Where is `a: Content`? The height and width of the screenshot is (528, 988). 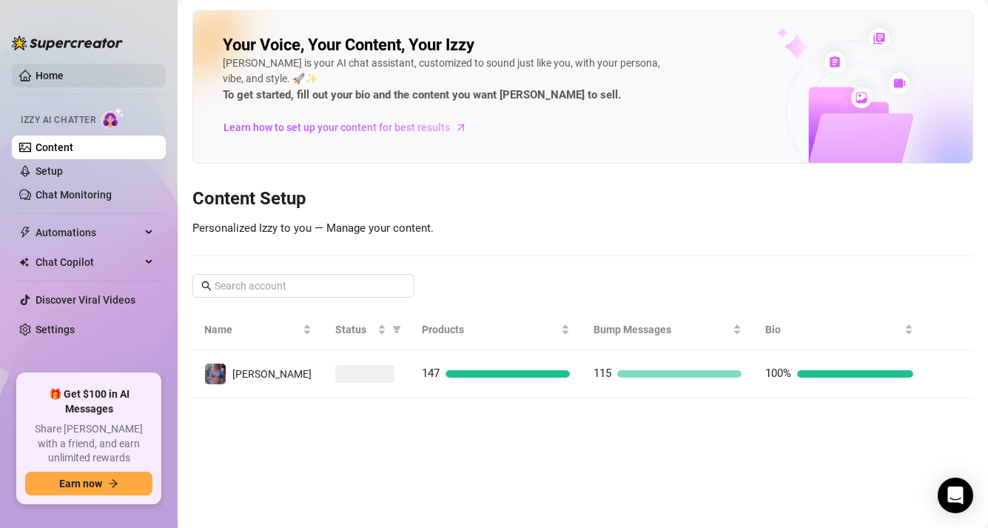
a: Content is located at coordinates (54, 147).